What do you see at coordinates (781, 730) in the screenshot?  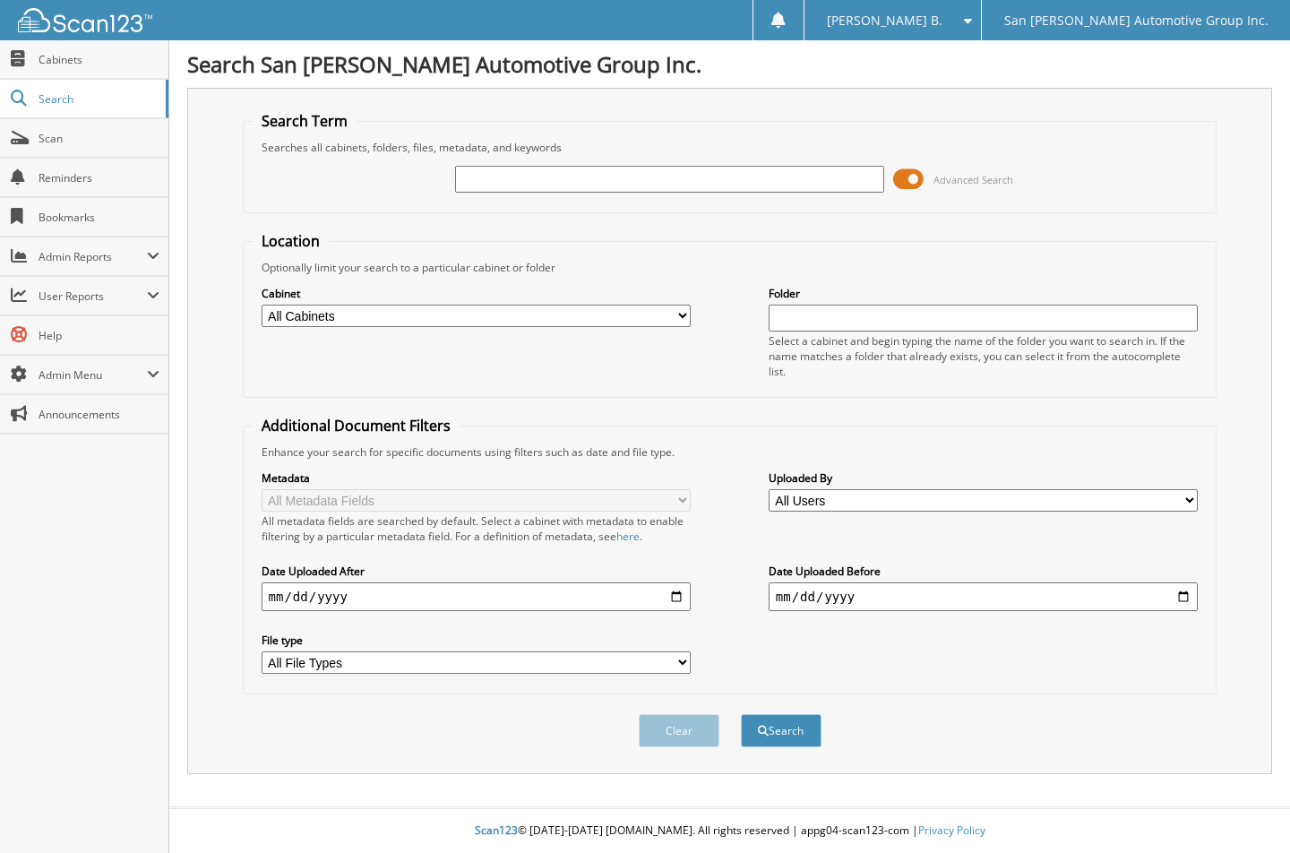 I see `button: Search` at bounding box center [781, 730].